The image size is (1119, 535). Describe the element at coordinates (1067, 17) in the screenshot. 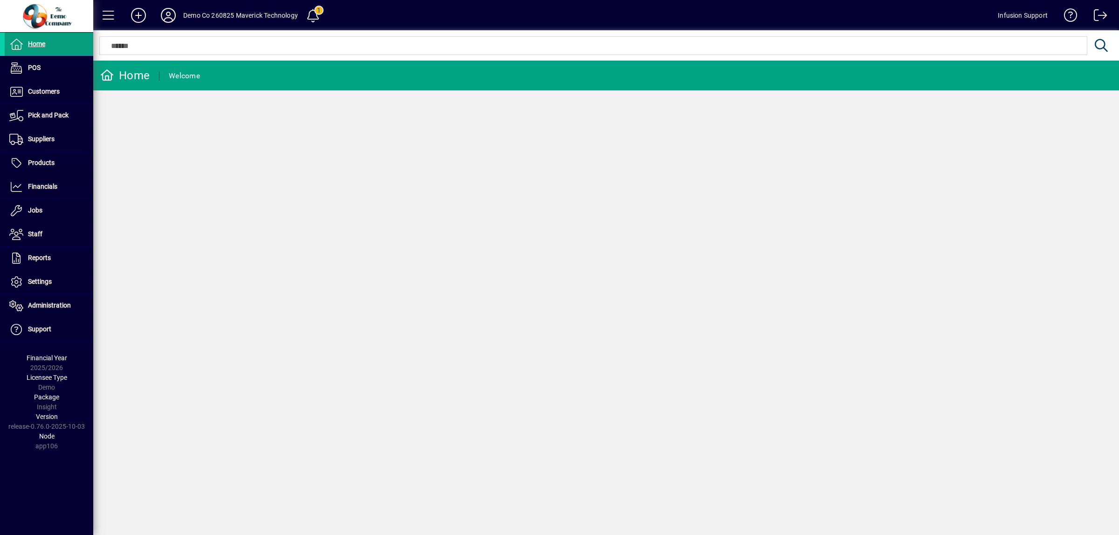

I see `a: Knowledge Base` at that location.